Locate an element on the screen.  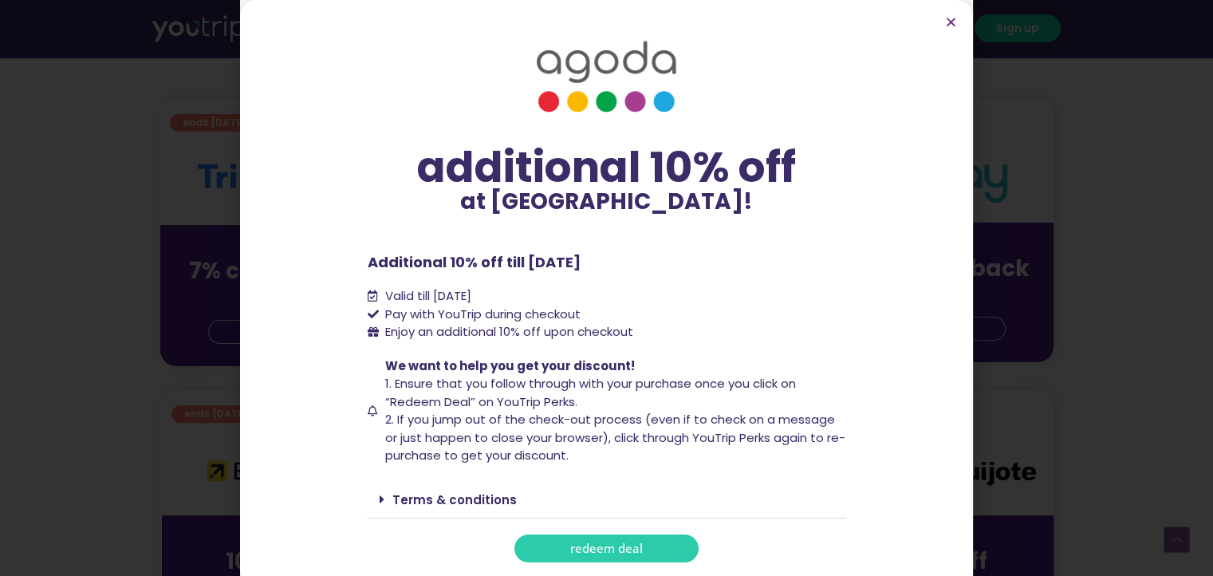
span: 1. Ensure that you follow through with your purchase once you click on “Redeem Deal” on YouTrip P... is located at coordinates (590, 392).